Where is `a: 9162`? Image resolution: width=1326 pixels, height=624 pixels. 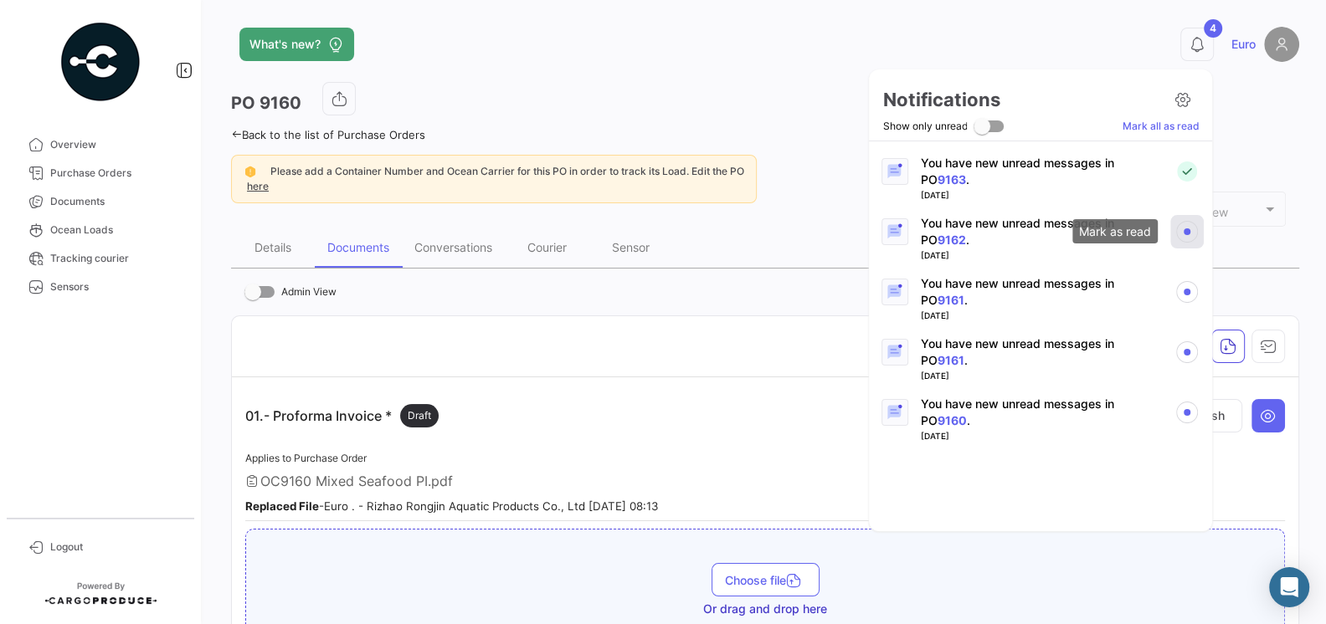 a: 9162 is located at coordinates (951, 239).